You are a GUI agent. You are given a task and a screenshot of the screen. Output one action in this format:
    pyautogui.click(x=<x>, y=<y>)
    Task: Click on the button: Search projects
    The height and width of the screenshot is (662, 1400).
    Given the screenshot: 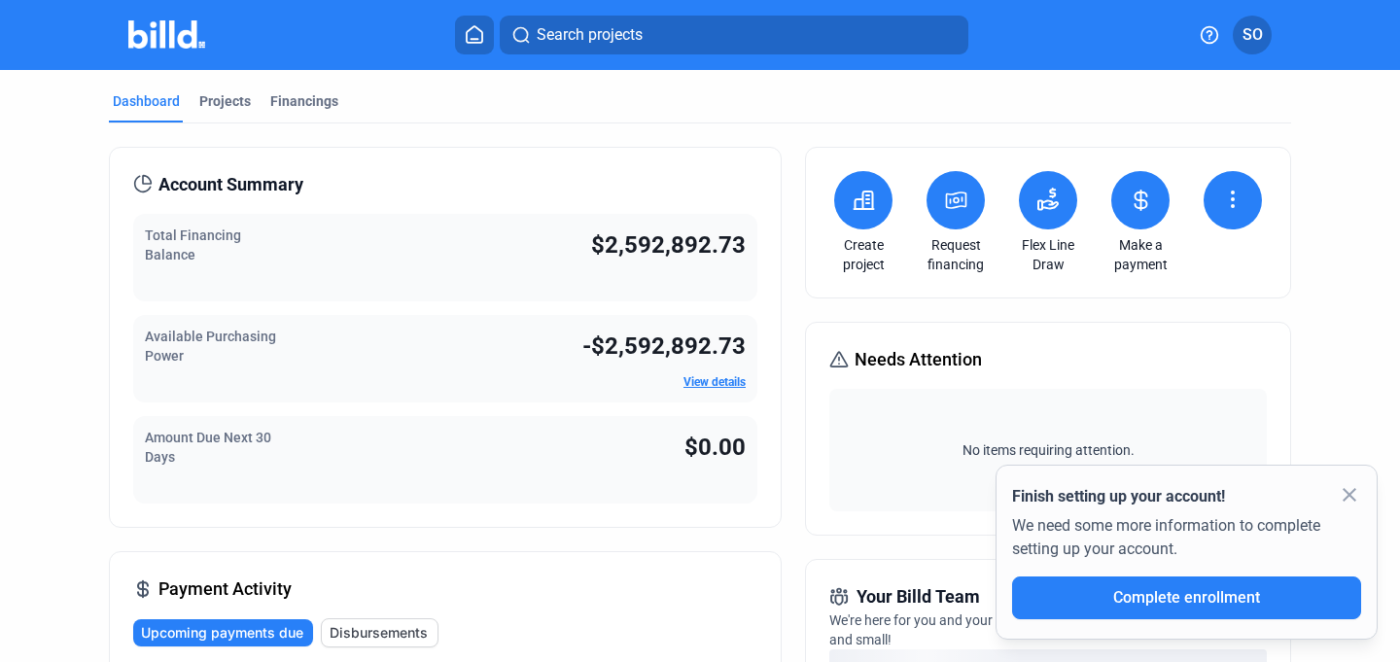 What is the action you would take?
    pyautogui.click(x=734, y=35)
    